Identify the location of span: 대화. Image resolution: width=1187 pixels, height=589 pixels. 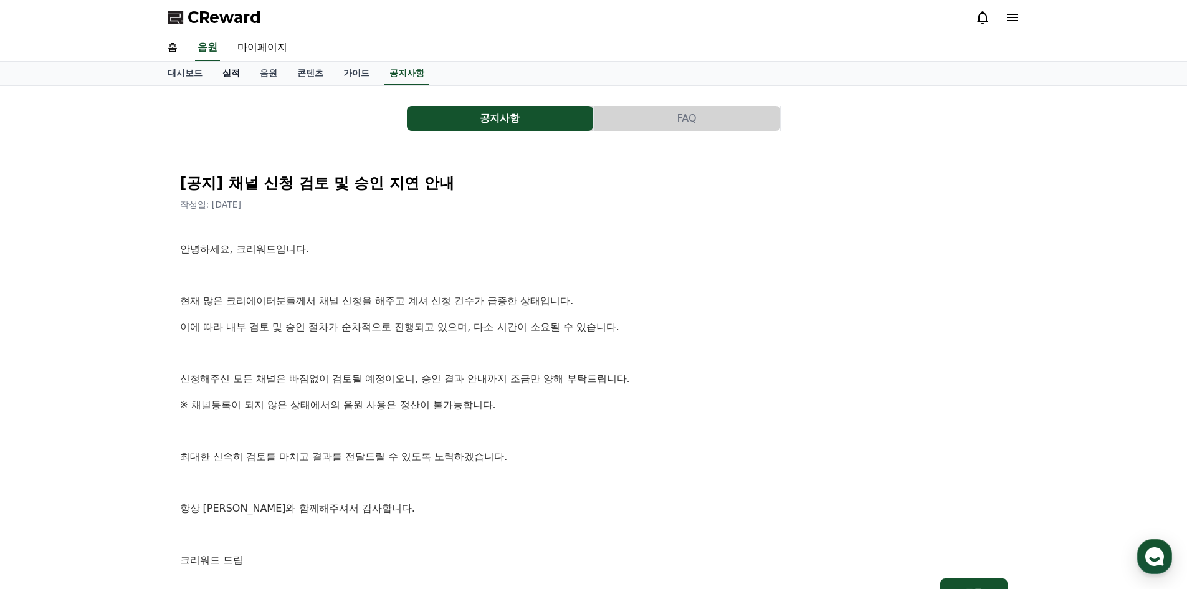
(122, 419).